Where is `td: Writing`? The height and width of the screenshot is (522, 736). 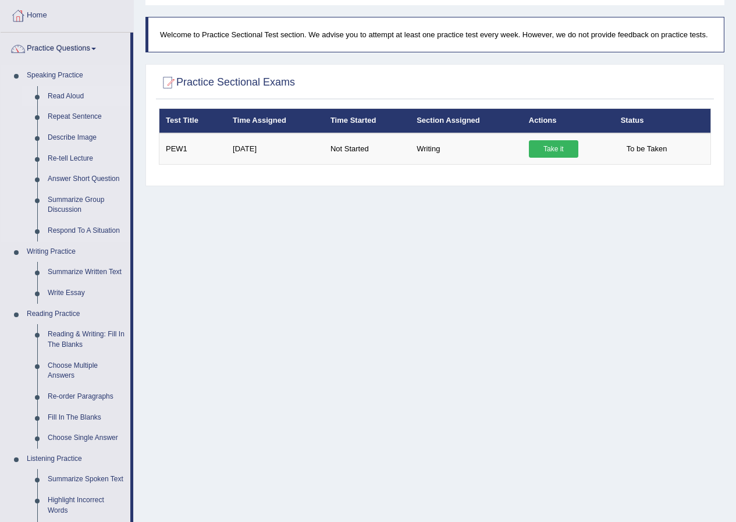 td: Writing is located at coordinates (466, 149).